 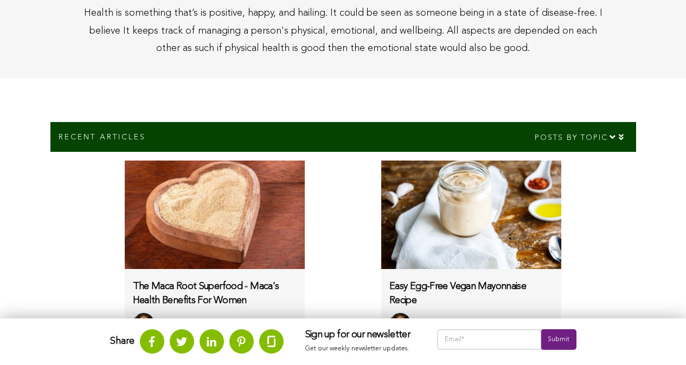 I want to click on p: Recent Articles, so click(x=102, y=137).